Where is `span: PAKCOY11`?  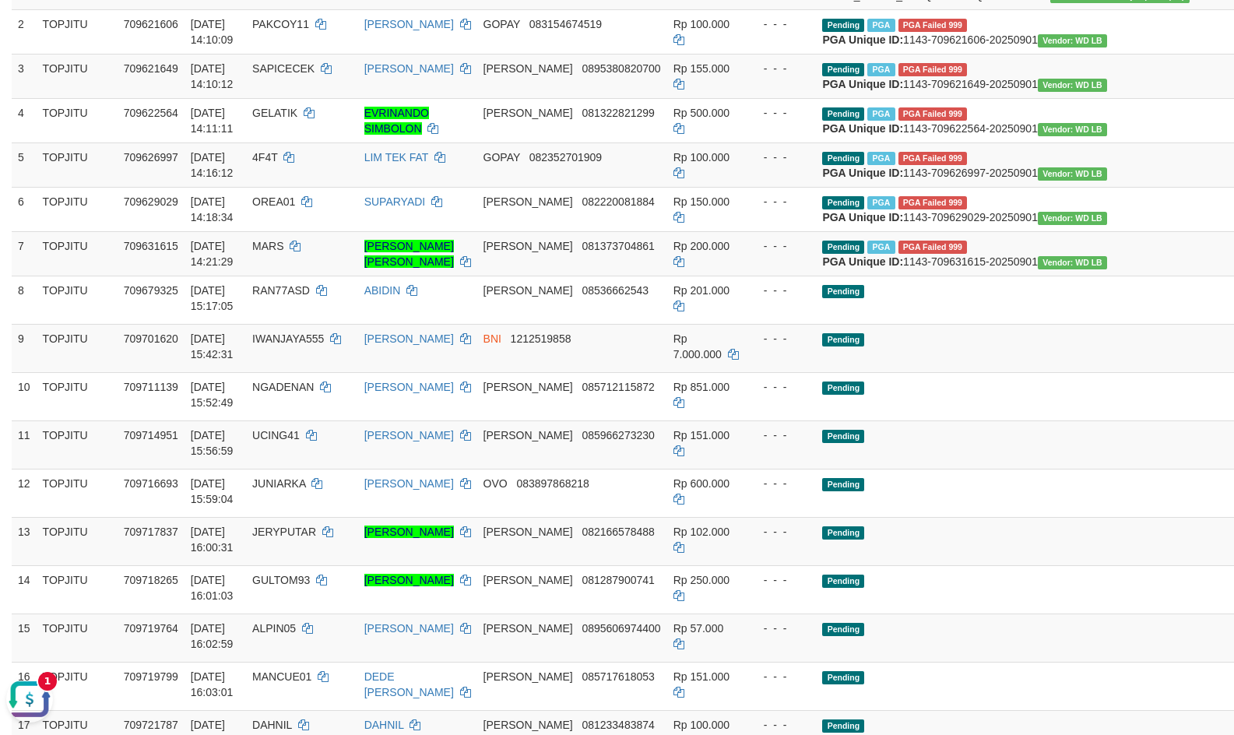
span: PAKCOY11 is located at coordinates (280, 24).